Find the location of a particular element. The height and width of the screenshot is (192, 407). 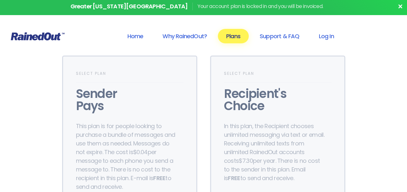

div: Recipient's Choice is located at coordinates (278, 100).